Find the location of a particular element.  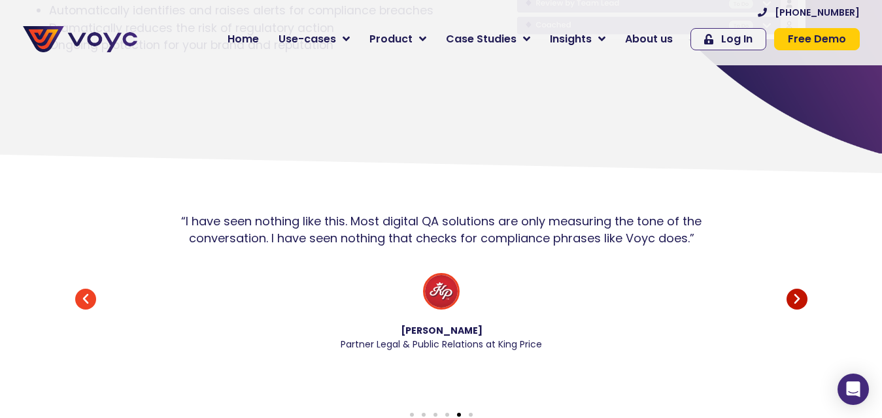

a: Product is located at coordinates (397, 39).